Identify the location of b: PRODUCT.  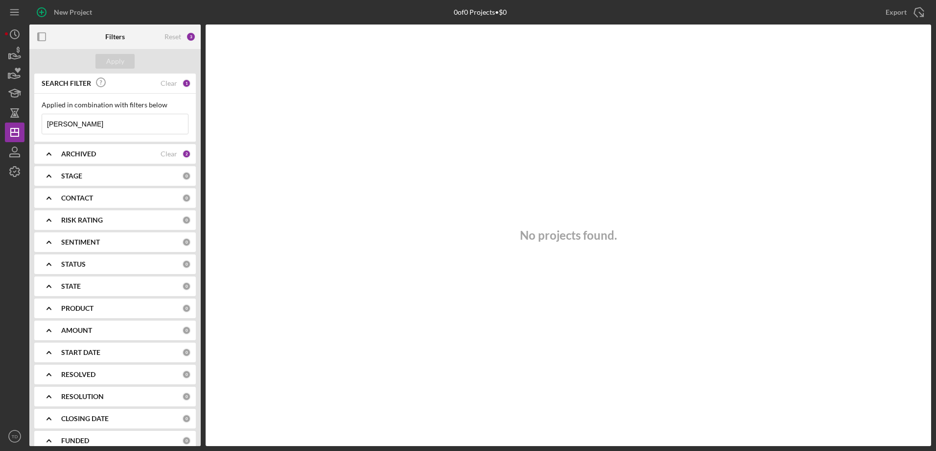
(77, 308).